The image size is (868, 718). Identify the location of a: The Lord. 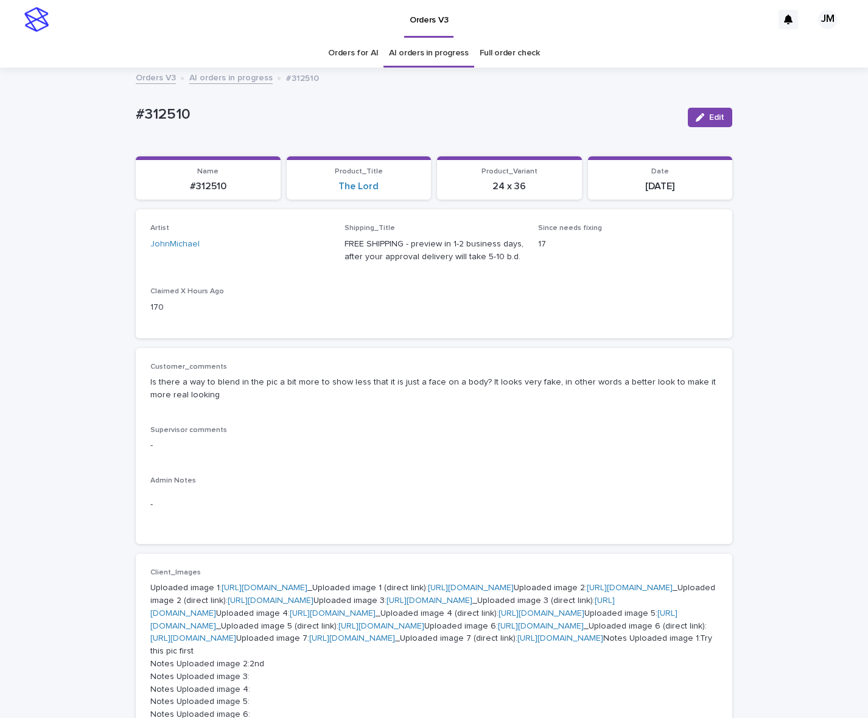
(358, 186).